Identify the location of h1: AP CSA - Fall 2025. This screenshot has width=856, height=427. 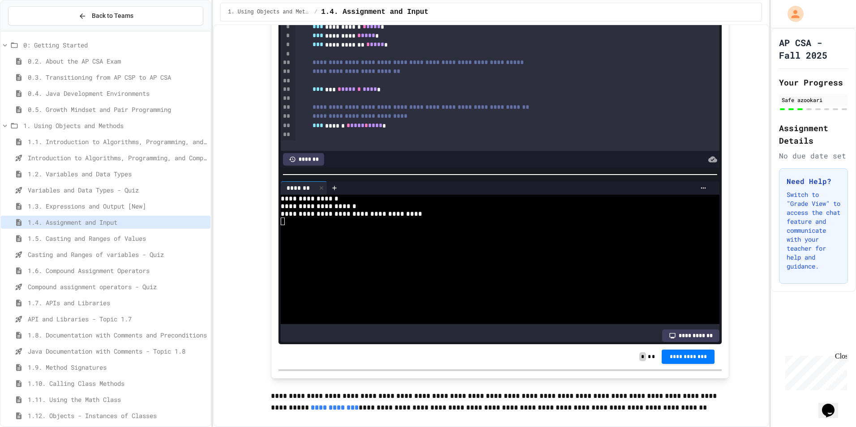
(813, 49).